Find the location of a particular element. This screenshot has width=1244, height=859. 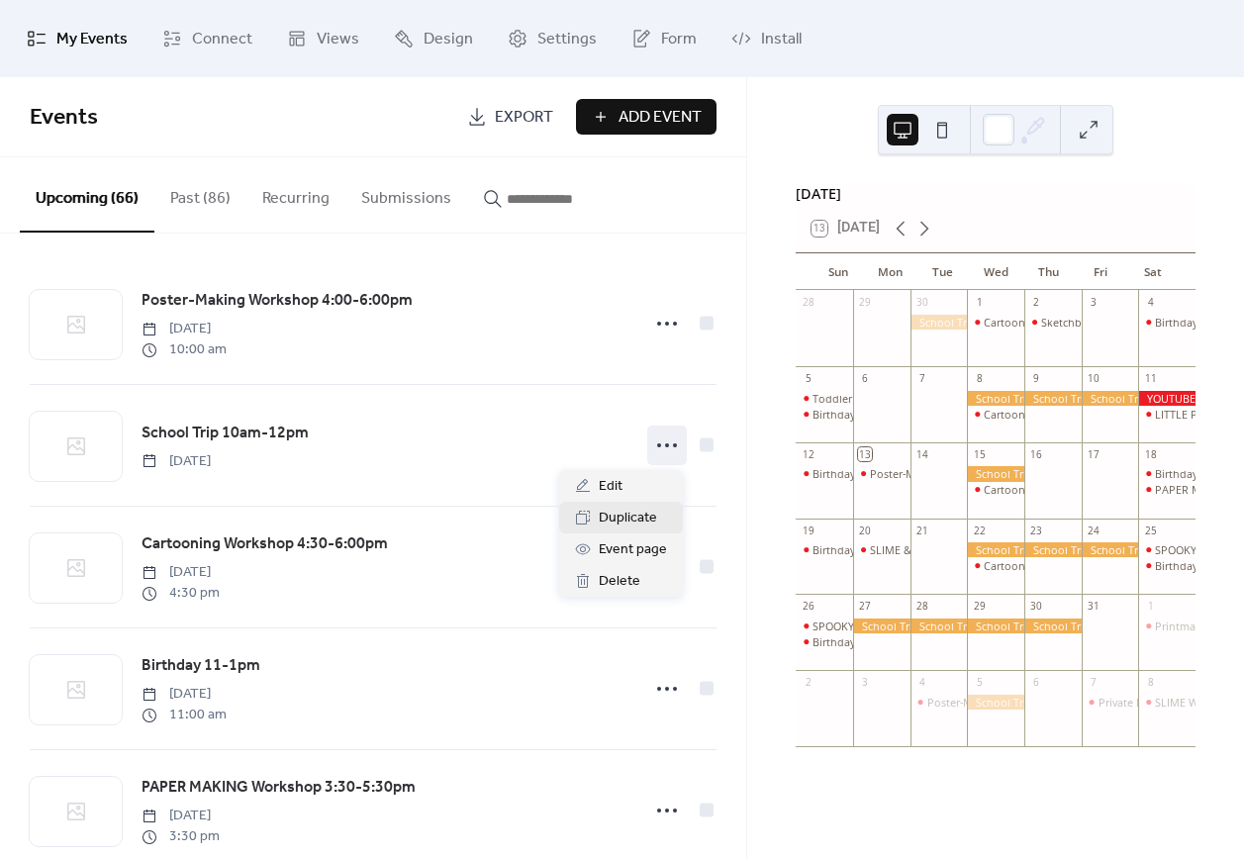

span: Settings is located at coordinates (567, 40).